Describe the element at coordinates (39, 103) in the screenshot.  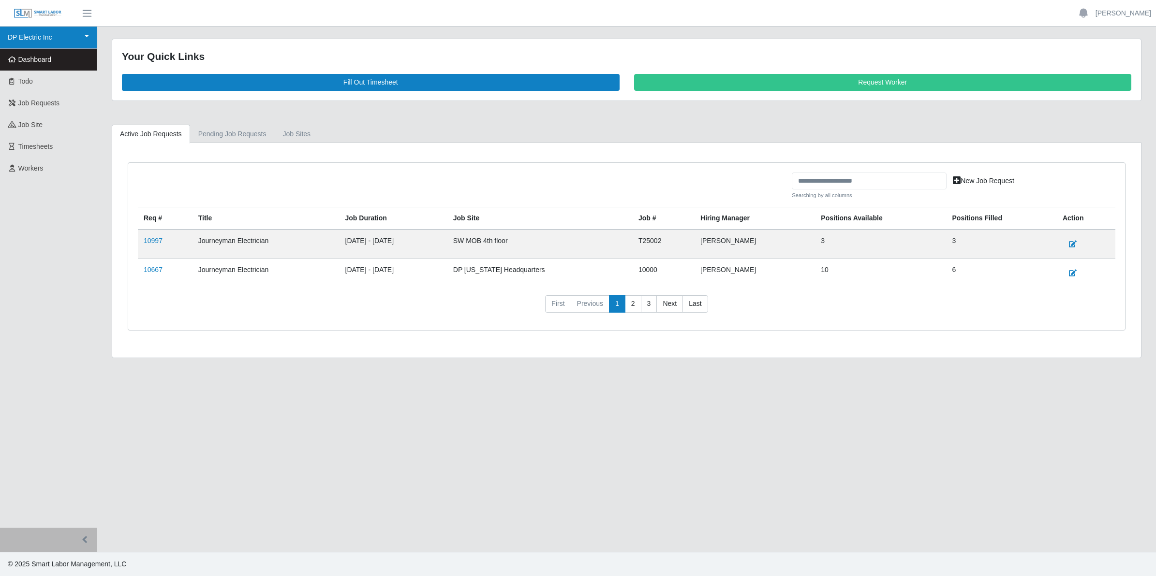
I see `span: Job Requests` at that location.